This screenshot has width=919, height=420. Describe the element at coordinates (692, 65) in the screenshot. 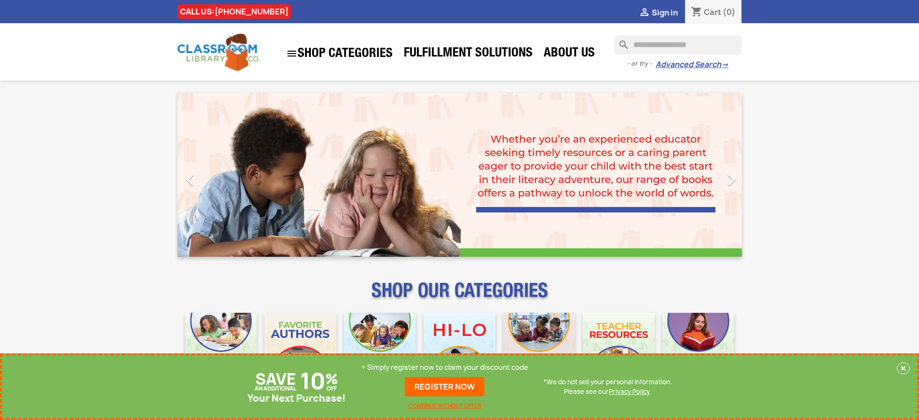

I see `a: Advanced Search→` at that location.